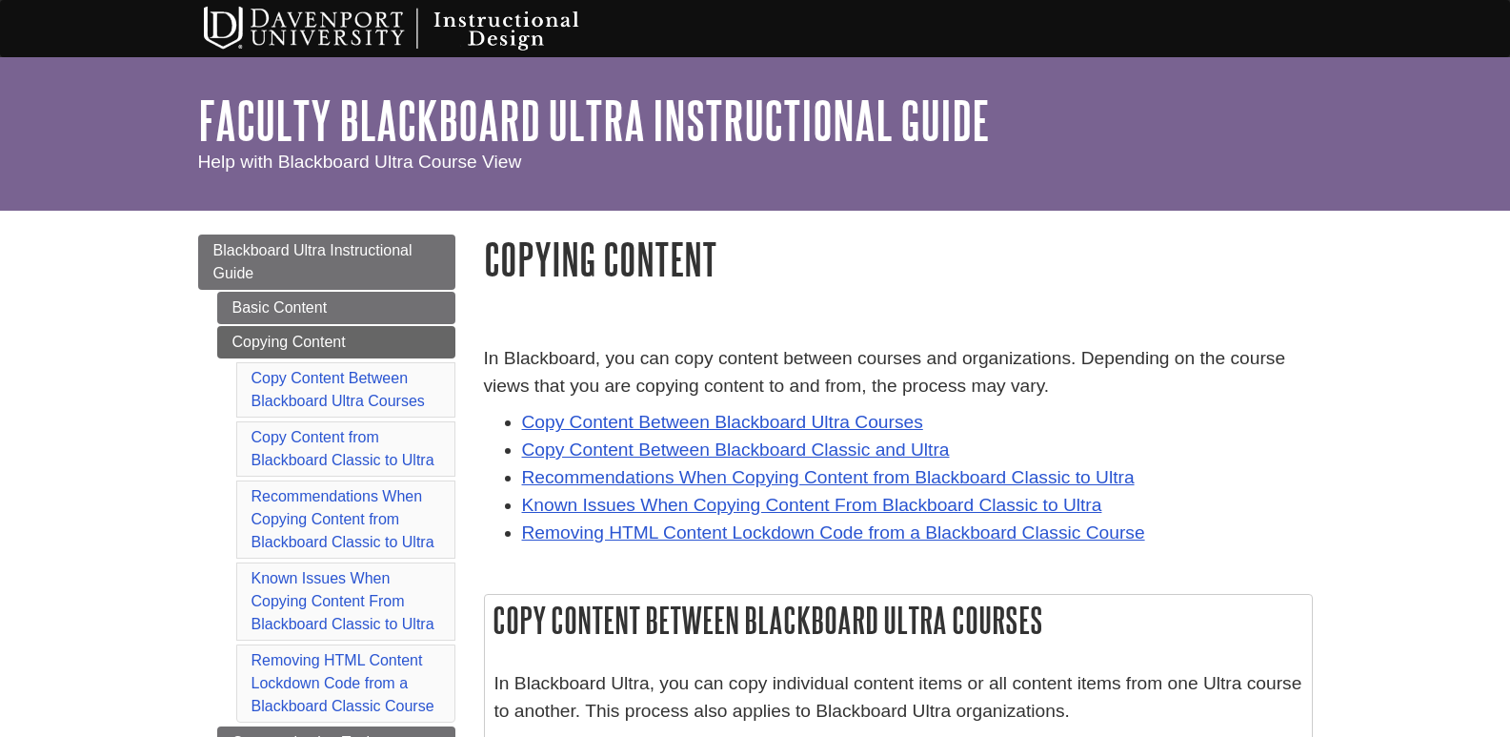 The image size is (1510, 737). I want to click on a: Copying Content, so click(336, 342).